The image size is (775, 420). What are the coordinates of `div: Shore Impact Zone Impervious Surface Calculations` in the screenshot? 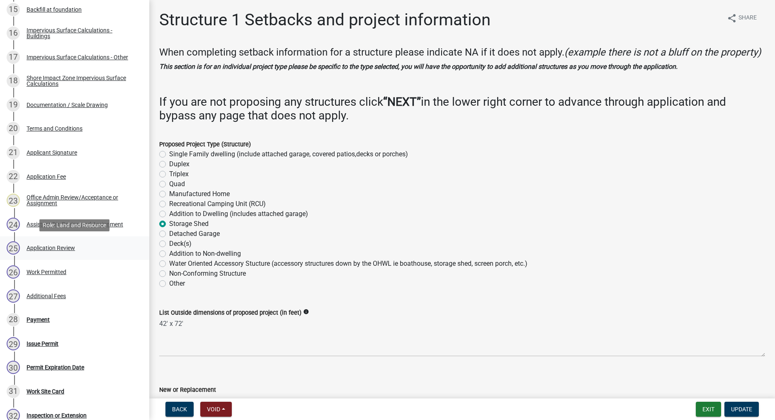 It's located at (81, 81).